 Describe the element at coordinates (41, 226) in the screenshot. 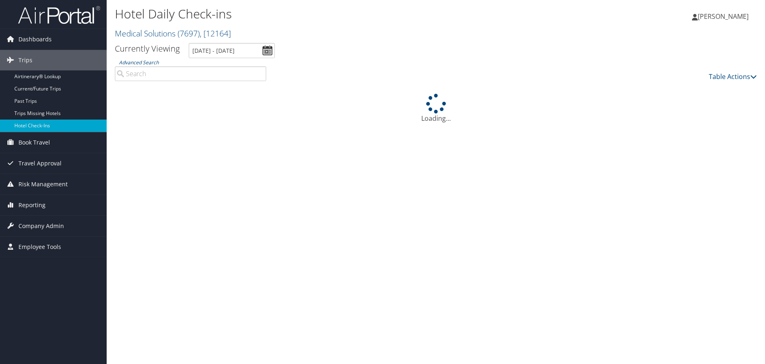

I see `span: Company Admin` at that location.